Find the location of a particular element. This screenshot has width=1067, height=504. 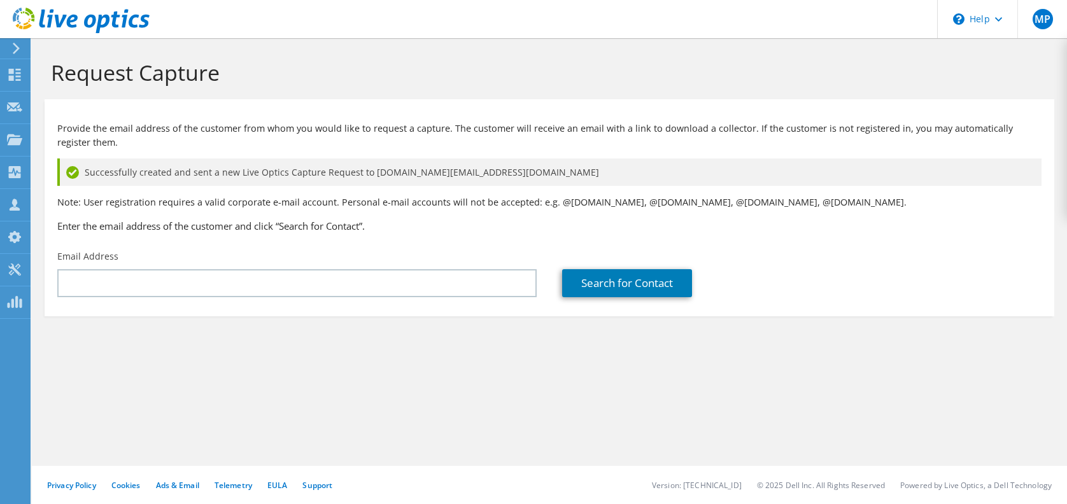

a: Support is located at coordinates (317, 485).